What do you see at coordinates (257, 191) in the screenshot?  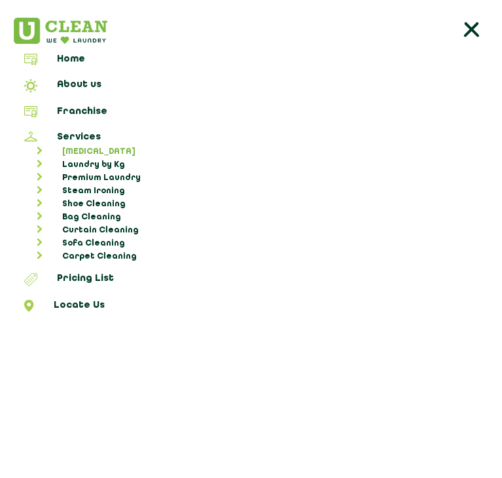 I see `a: Steam Ironing` at bounding box center [257, 191].